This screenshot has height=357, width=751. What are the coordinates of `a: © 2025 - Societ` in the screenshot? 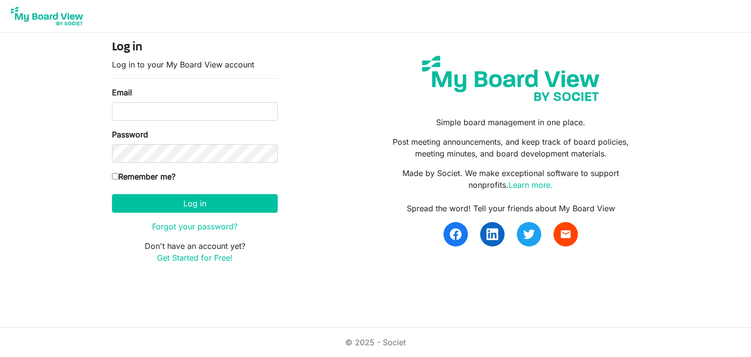 It's located at (375, 342).